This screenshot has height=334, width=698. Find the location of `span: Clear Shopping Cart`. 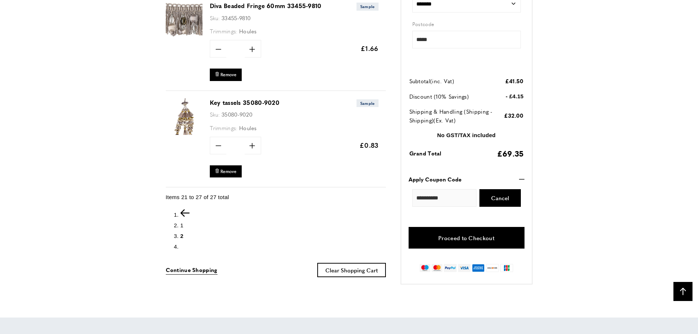

span: Clear Shopping Cart is located at coordinates (351, 270).